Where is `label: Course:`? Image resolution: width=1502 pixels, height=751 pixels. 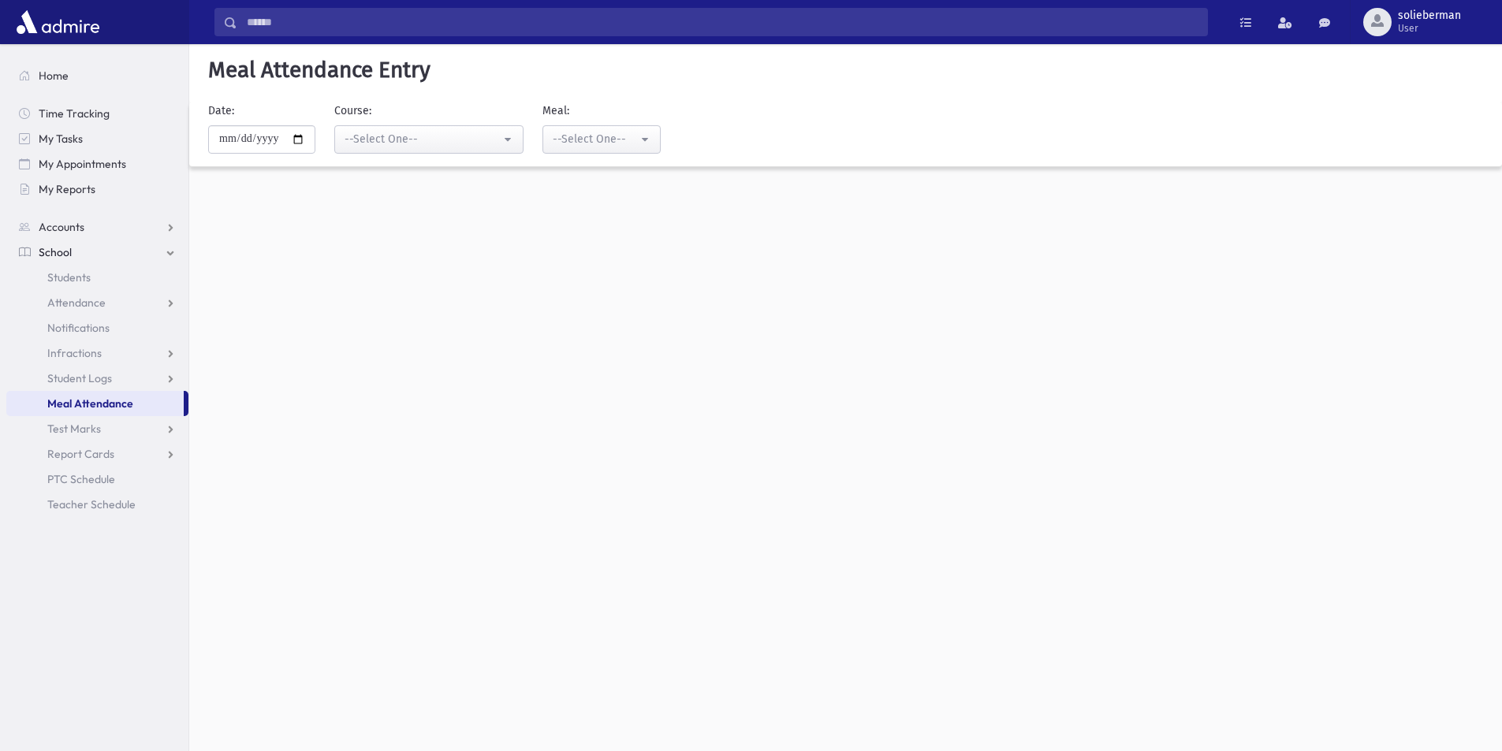
label: Course: is located at coordinates (352, 110).